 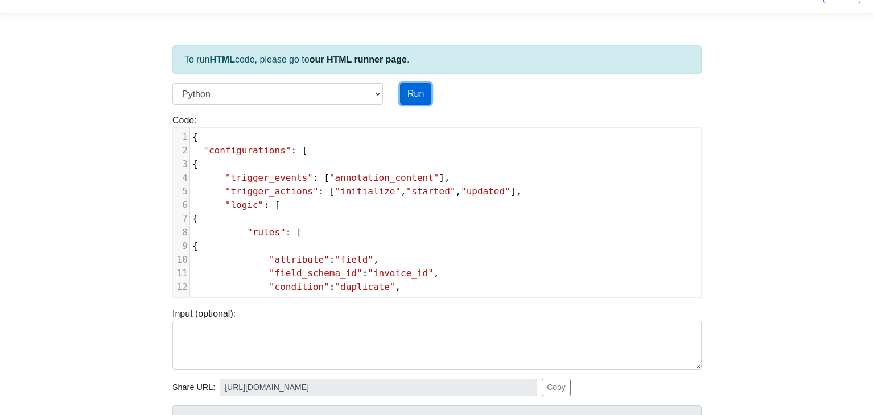 What do you see at coordinates (365, 287) in the screenshot?
I see `span: "duplicate"` at bounding box center [365, 287].